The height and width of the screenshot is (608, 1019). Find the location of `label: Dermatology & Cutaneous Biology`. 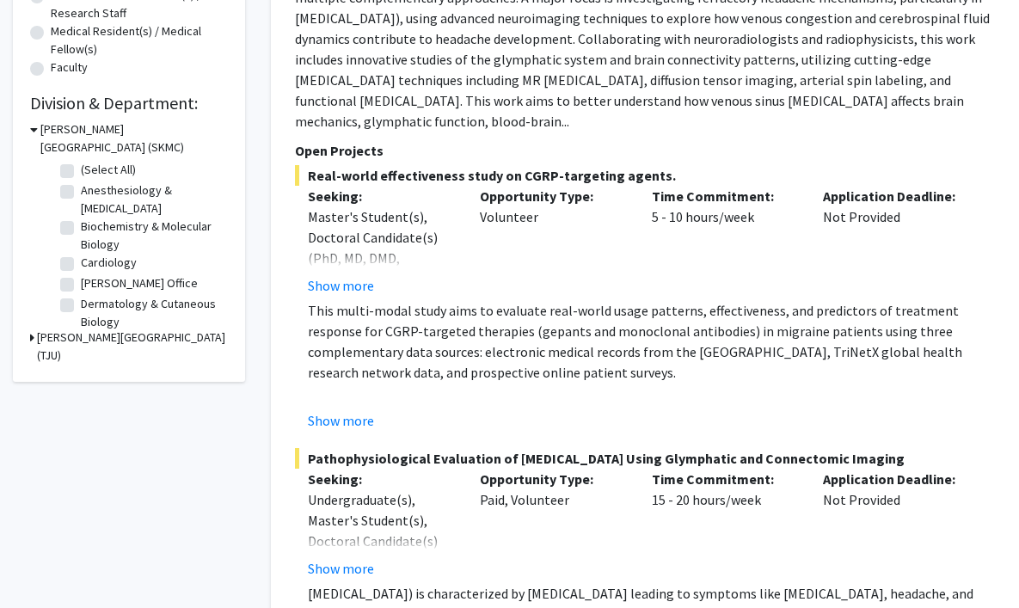

label: Dermatology & Cutaneous Biology is located at coordinates (152, 313).